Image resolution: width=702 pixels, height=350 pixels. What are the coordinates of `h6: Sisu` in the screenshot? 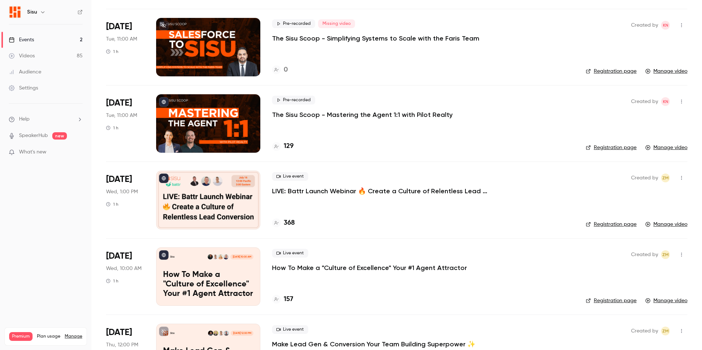 It's located at (32, 12).